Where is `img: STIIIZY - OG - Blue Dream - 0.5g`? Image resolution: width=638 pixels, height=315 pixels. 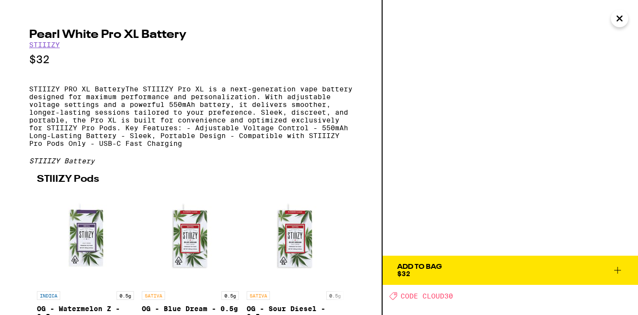 img: STIIIZY - OG - Blue Dream - 0.5g is located at coordinates (190, 238).